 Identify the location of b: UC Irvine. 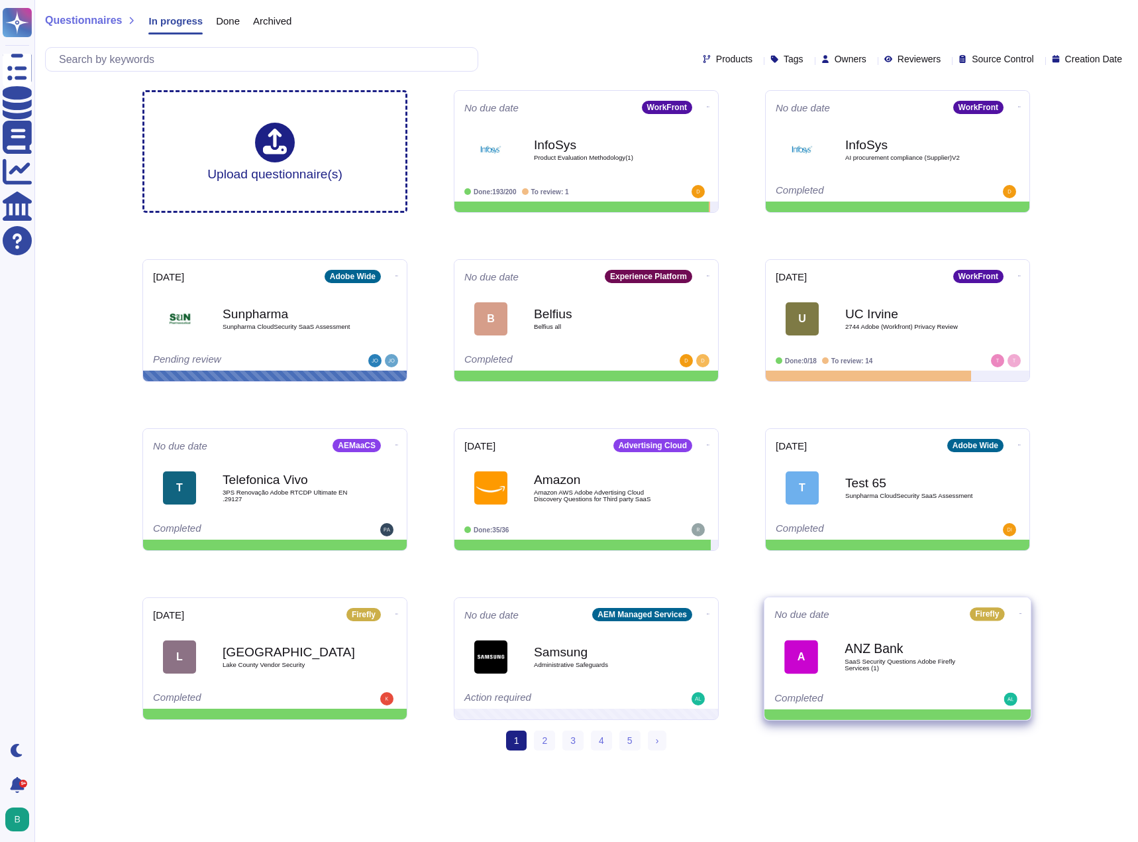
(912, 313).